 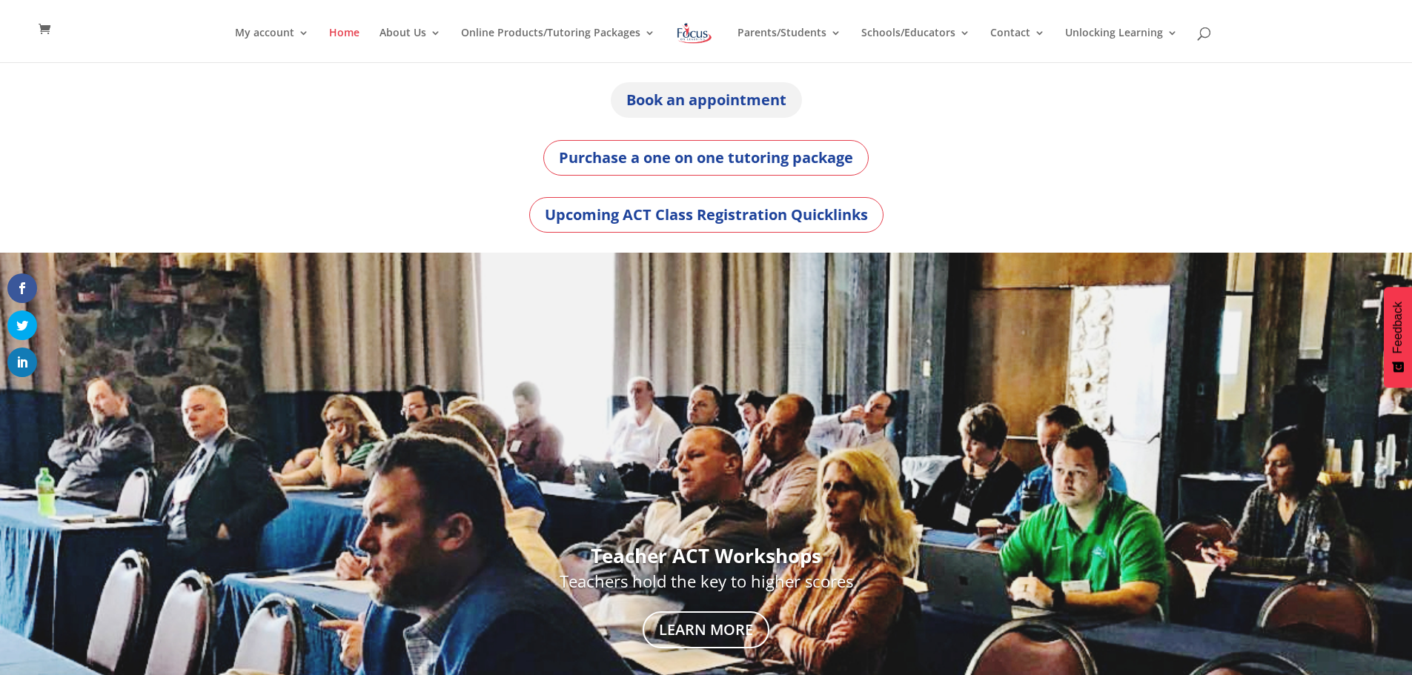 What do you see at coordinates (410, 44) in the screenshot?
I see `a: About Us` at bounding box center [410, 44].